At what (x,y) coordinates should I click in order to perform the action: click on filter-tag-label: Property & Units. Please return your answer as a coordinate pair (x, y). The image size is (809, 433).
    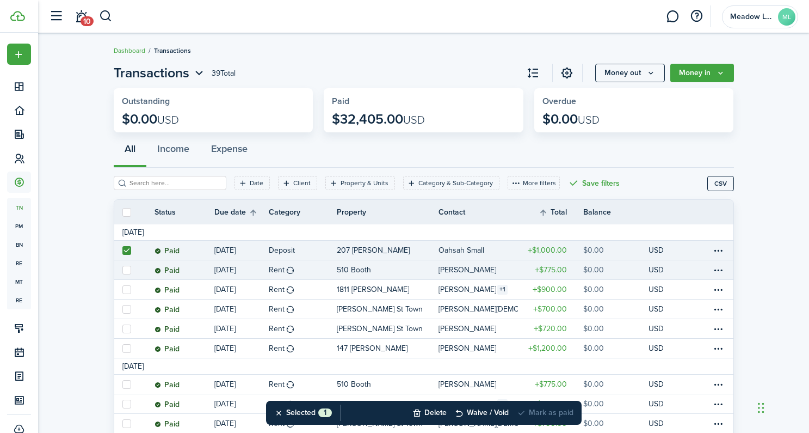
    Looking at the image, I should click on (365, 183).